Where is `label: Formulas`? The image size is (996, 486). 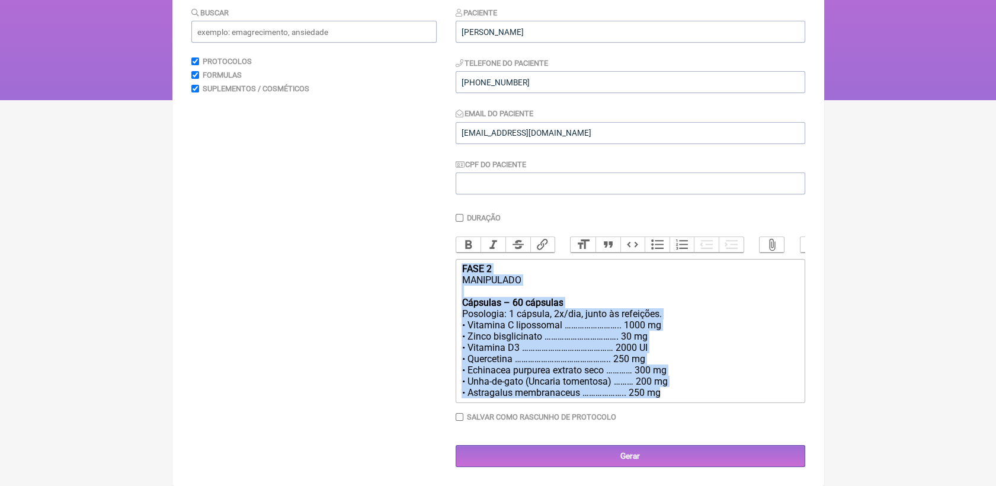
label: Formulas is located at coordinates (222, 75).